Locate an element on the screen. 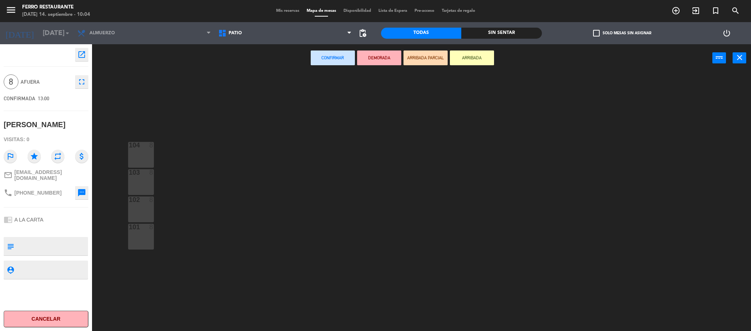 The image size is (751, 331). i: exit_to_app is located at coordinates (696, 11).